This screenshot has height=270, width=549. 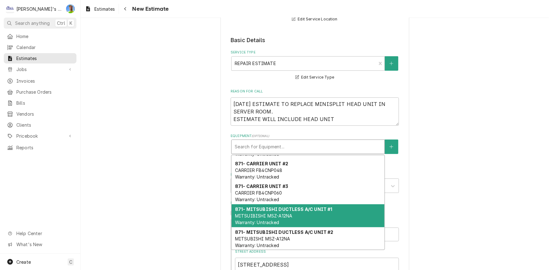 I want to click on span: CARRIER FB4CNP048 Warranty: Untracked, so click(x=259, y=174).